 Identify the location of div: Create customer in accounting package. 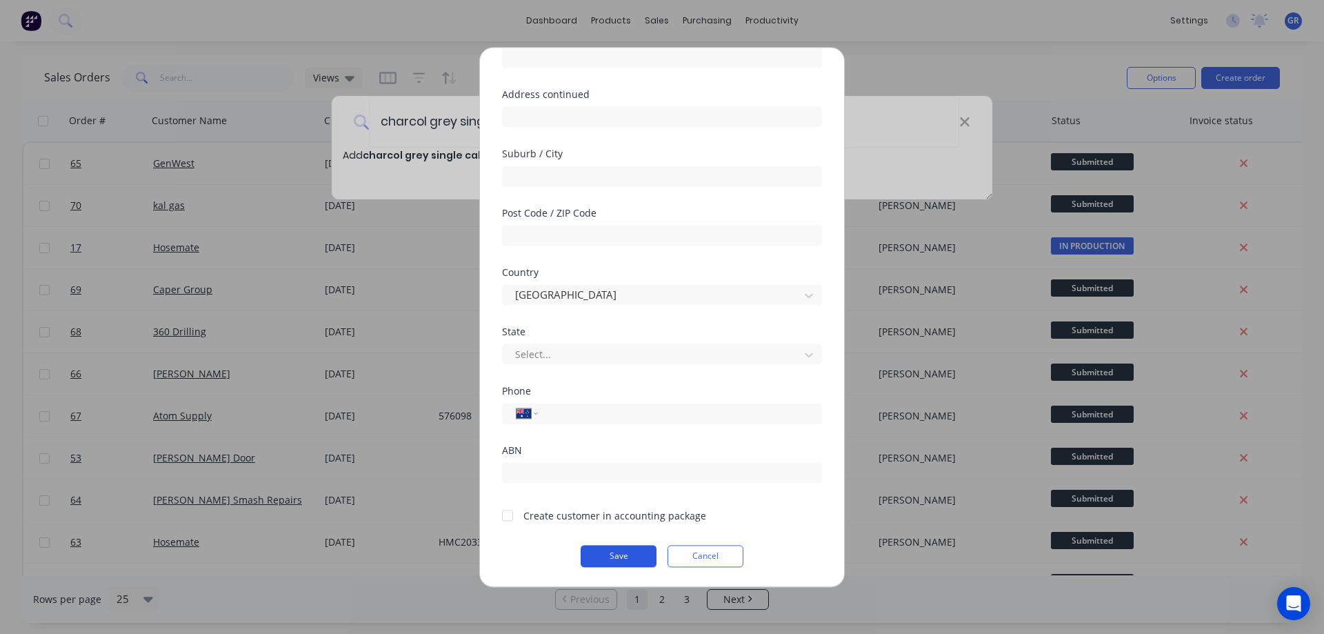
(614, 515).